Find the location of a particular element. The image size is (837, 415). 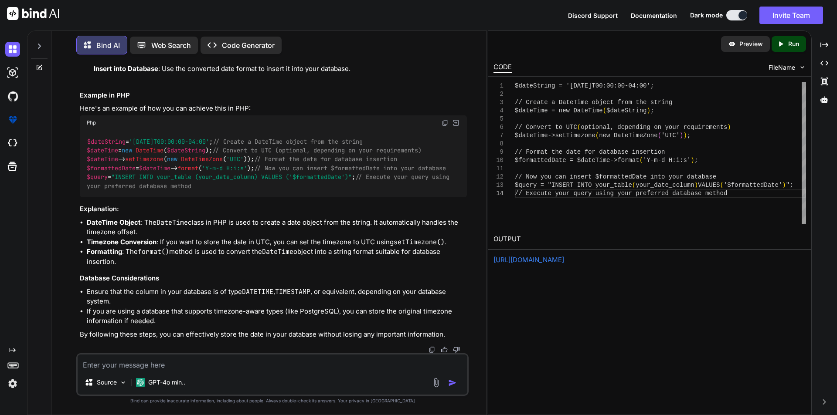

strong: DateTime Object is located at coordinates (114, 222).